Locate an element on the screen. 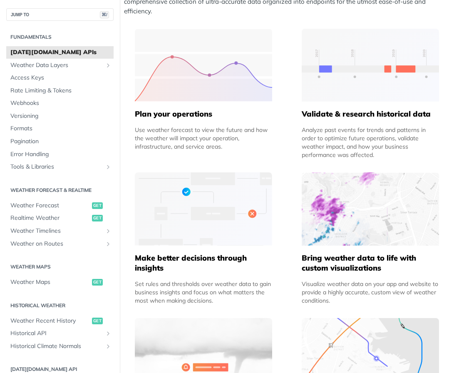 The image size is (454, 373). span: Weather on Routes is located at coordinates (57, 244).